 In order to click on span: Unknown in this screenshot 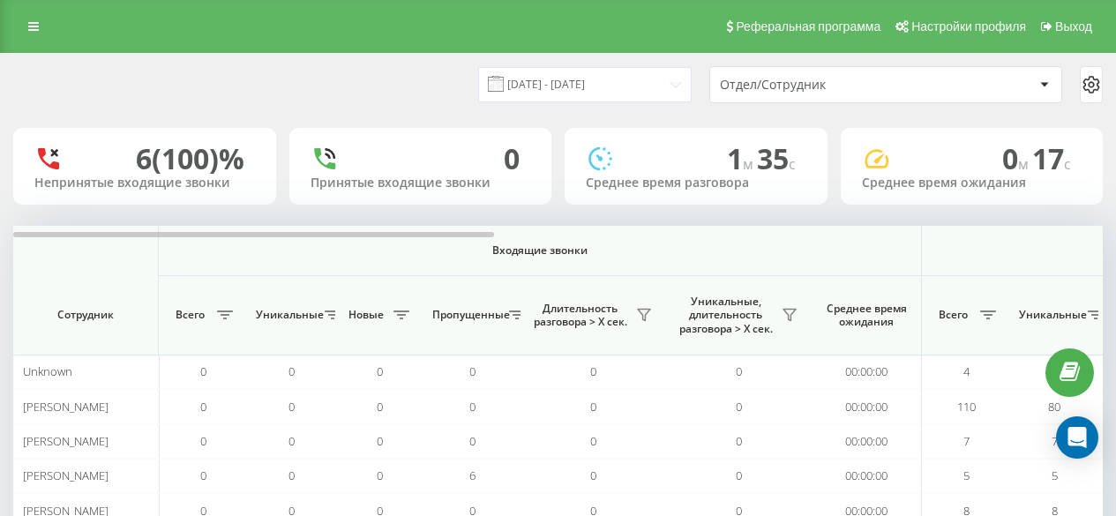, I will do `click(48, 371)`.